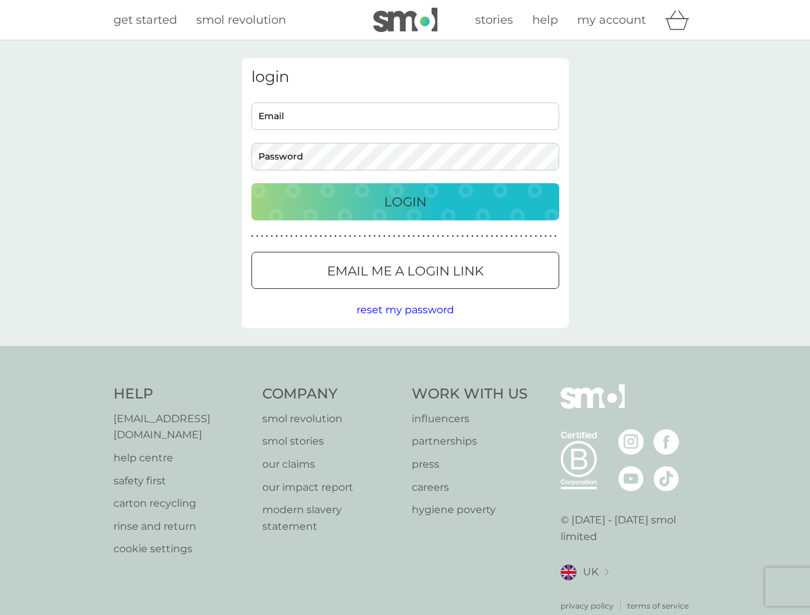 This screenshot has width=810, height=615. Describe the element at coordinates (469, 465) in the screenshot. I see `p: press` at that location.